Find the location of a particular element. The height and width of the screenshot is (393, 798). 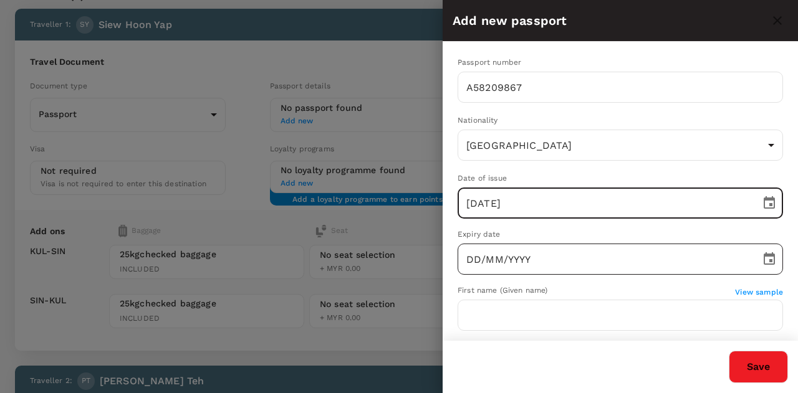

div: First name (Given name) is located at coordinates (596, 291).